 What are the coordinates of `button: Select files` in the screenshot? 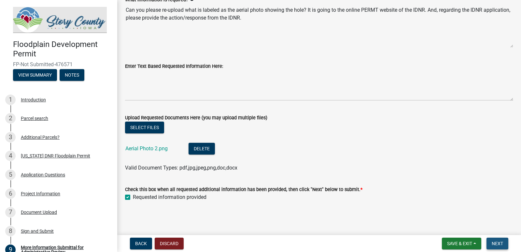 It's located at (145, 127).